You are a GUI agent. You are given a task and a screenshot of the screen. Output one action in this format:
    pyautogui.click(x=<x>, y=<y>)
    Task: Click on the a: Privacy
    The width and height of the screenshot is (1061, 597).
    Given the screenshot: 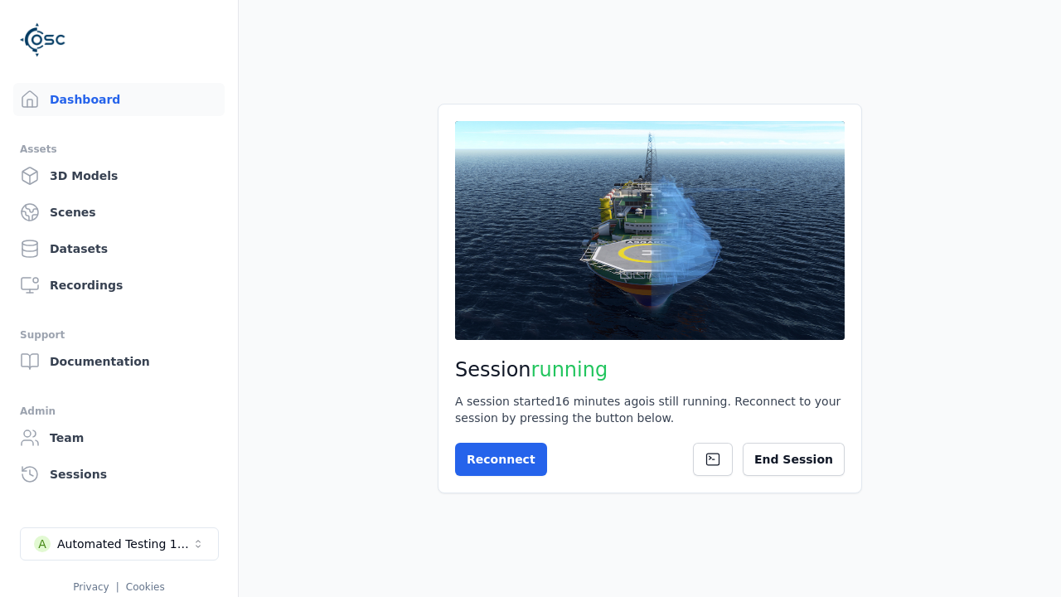 What is the action you would take?
    pyautogui.click(x=90, y=587)
    